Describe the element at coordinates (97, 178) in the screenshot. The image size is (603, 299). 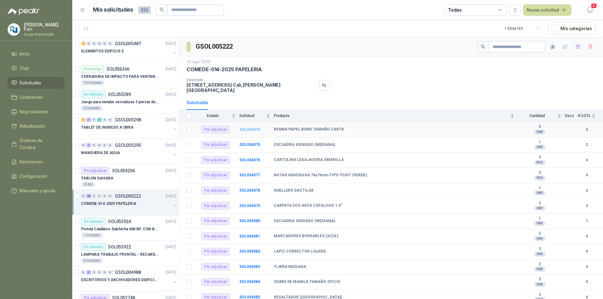
I see `p: TABLON SAHARA` at that location.